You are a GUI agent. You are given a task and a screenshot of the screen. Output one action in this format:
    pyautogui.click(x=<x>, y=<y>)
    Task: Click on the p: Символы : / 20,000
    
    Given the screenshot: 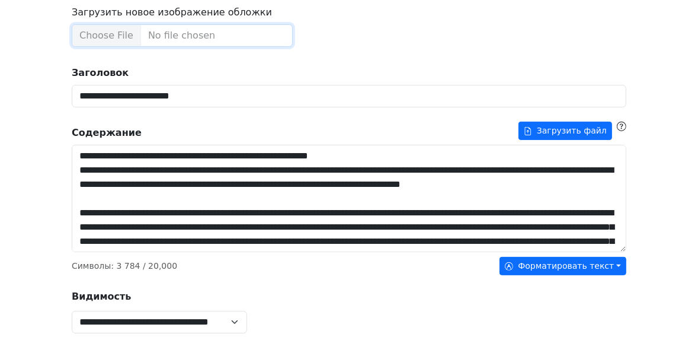 What is the action you would take?
    pyautogui.click(x=124, y=266)
    